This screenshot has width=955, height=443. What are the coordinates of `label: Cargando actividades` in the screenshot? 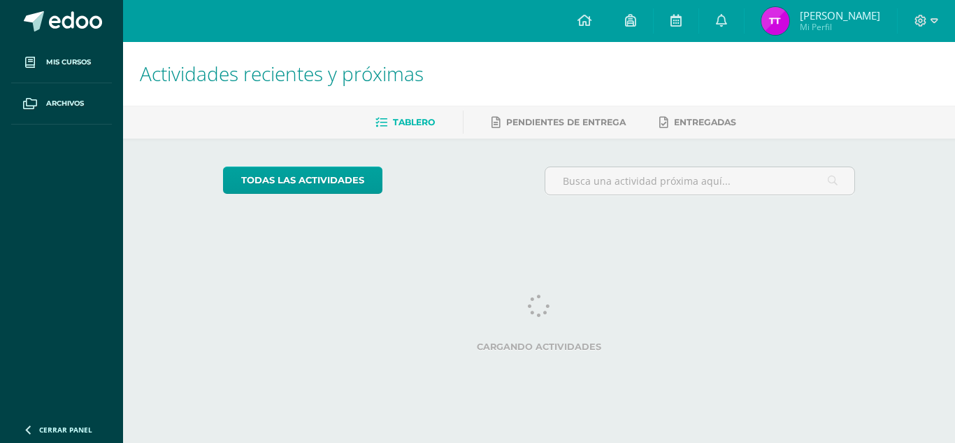 It's located at (539, 346).